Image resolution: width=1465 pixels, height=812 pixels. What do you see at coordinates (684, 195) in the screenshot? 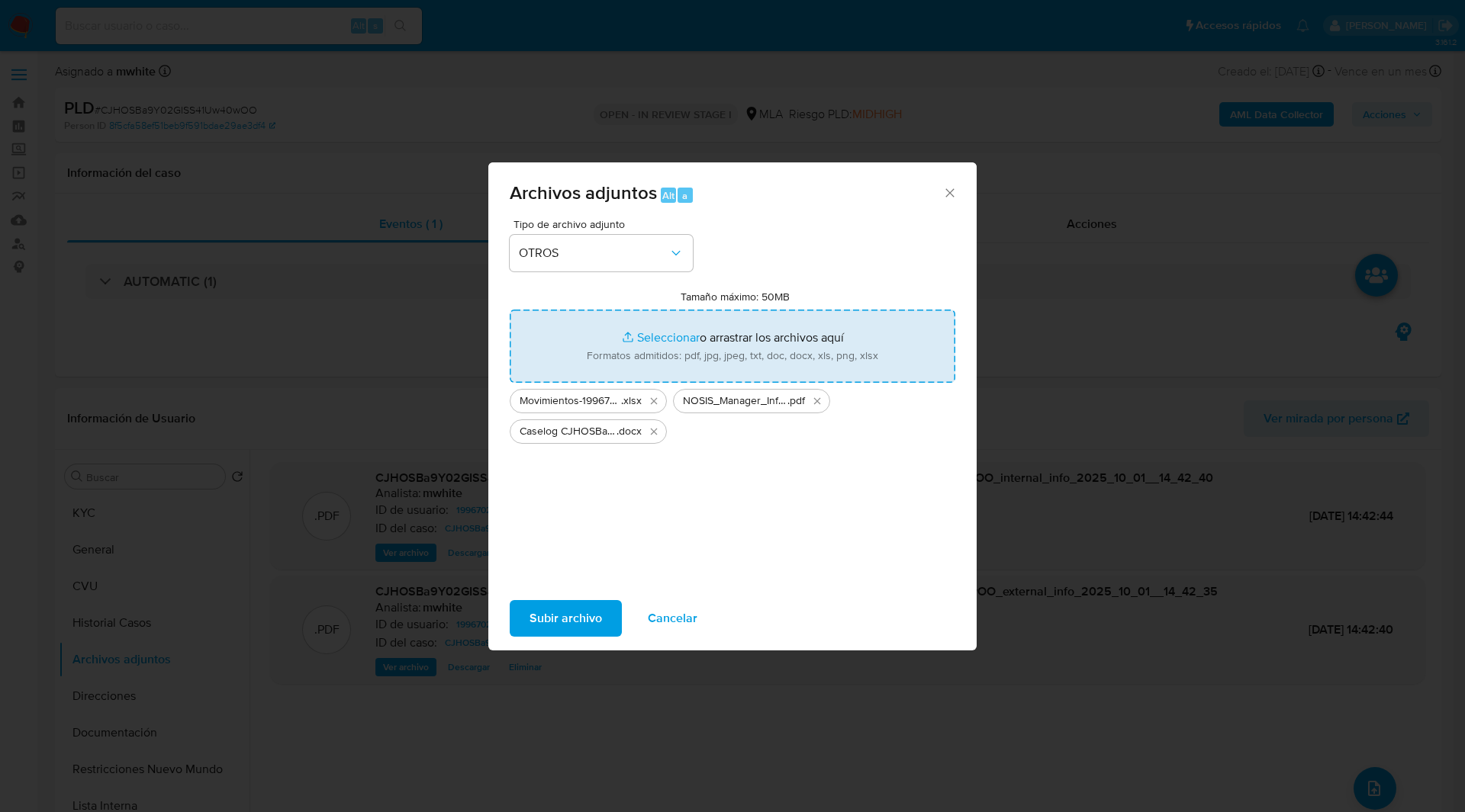
I see `span: a` at bounding box center [684, 195].